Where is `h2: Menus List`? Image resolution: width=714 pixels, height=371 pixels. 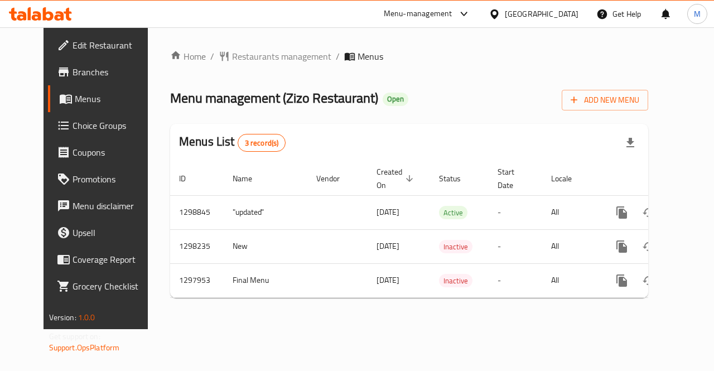
h2: Menus List is located at coordinates (232, 142).